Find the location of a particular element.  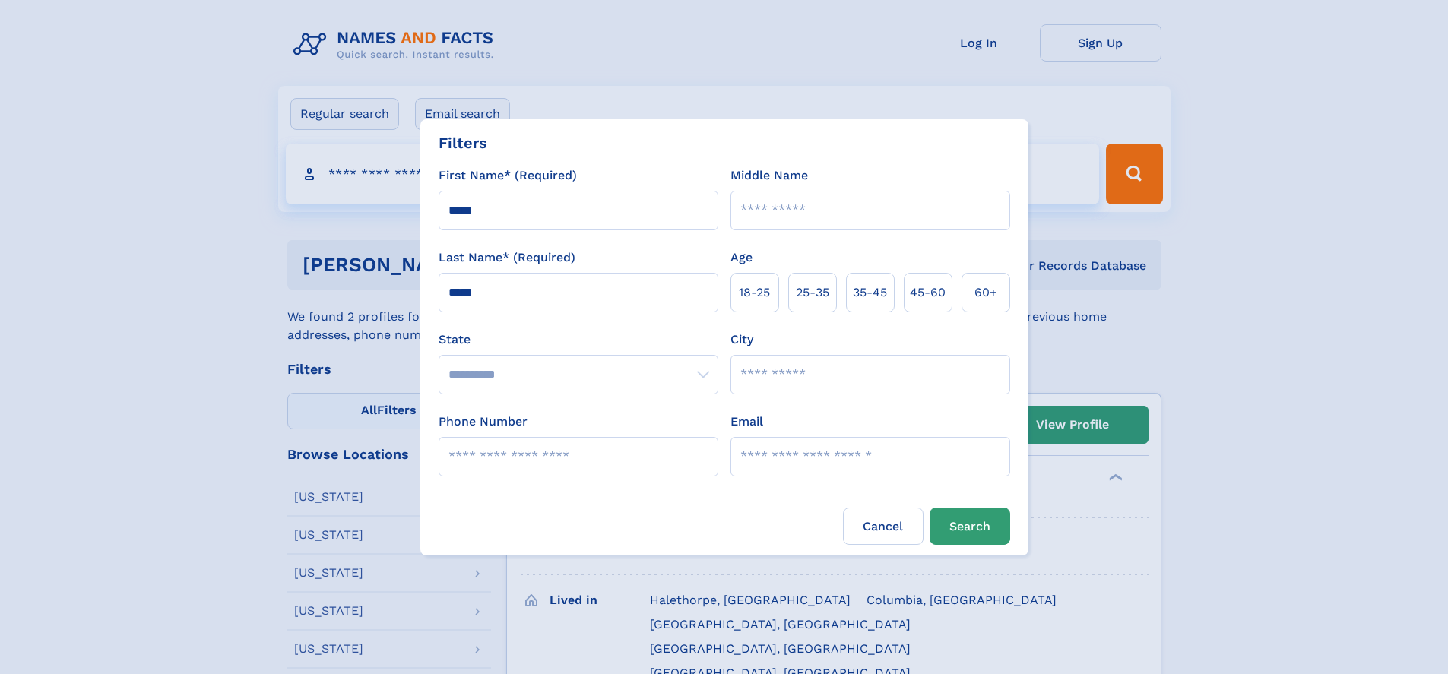

span: 18‑25 is located at coordinates (754, 293).